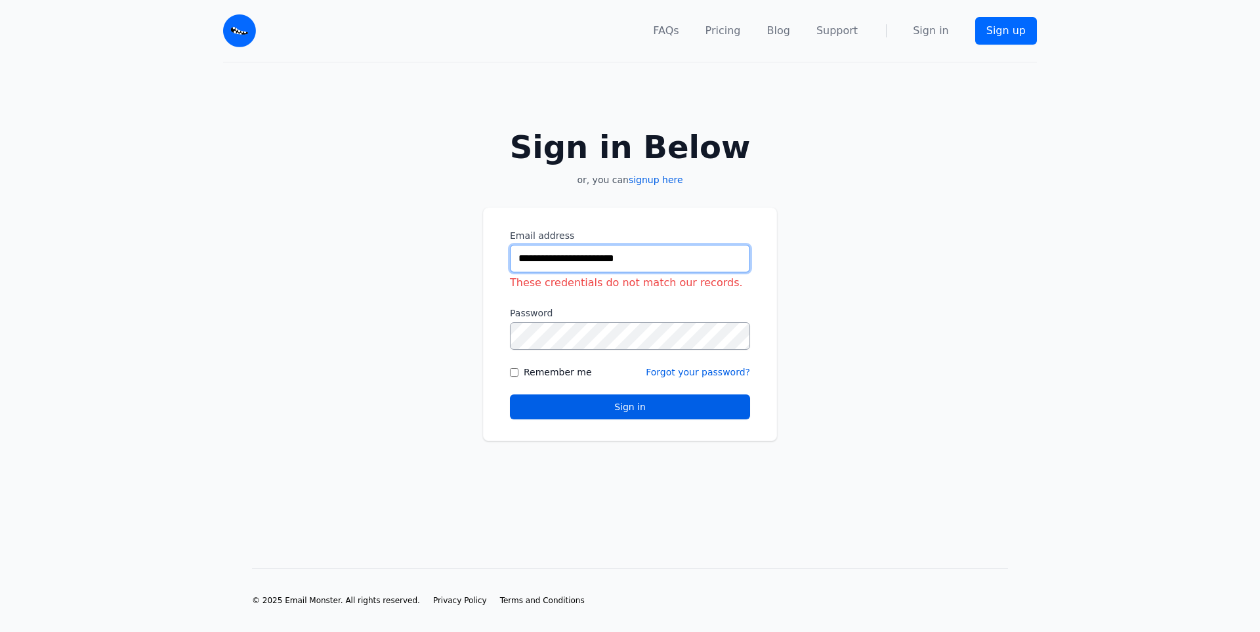 This screenshot has width=1260, height=632. Describe the element at coordinates (630, 407) in the screenshot. I see `button: Sign in` at that location.